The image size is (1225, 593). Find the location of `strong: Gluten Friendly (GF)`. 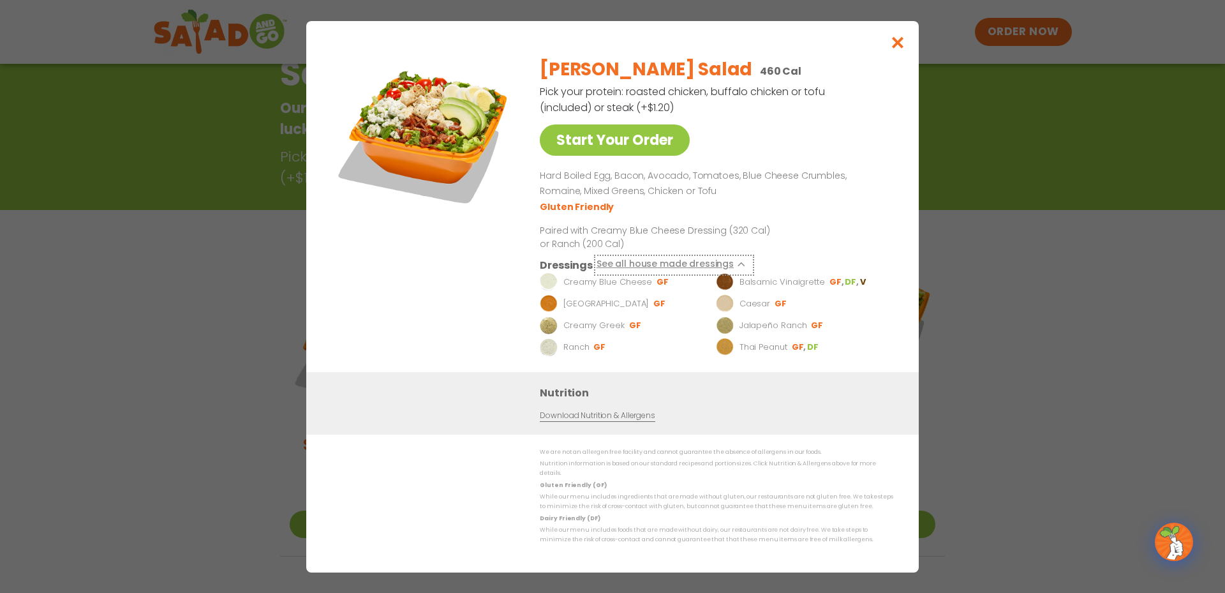

strong: Gluten Friendly (GF) is located at coordinates (573, 484).